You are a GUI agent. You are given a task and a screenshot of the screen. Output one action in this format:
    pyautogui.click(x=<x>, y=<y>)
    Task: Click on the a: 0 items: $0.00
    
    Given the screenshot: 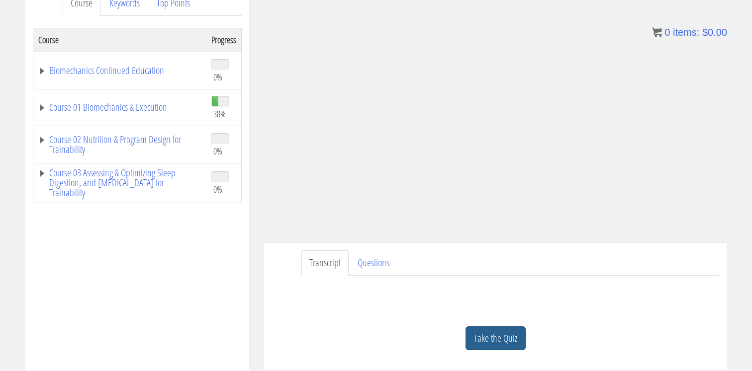 What is the action you would take?
    pyautogui.click(x=689, y=32)
    